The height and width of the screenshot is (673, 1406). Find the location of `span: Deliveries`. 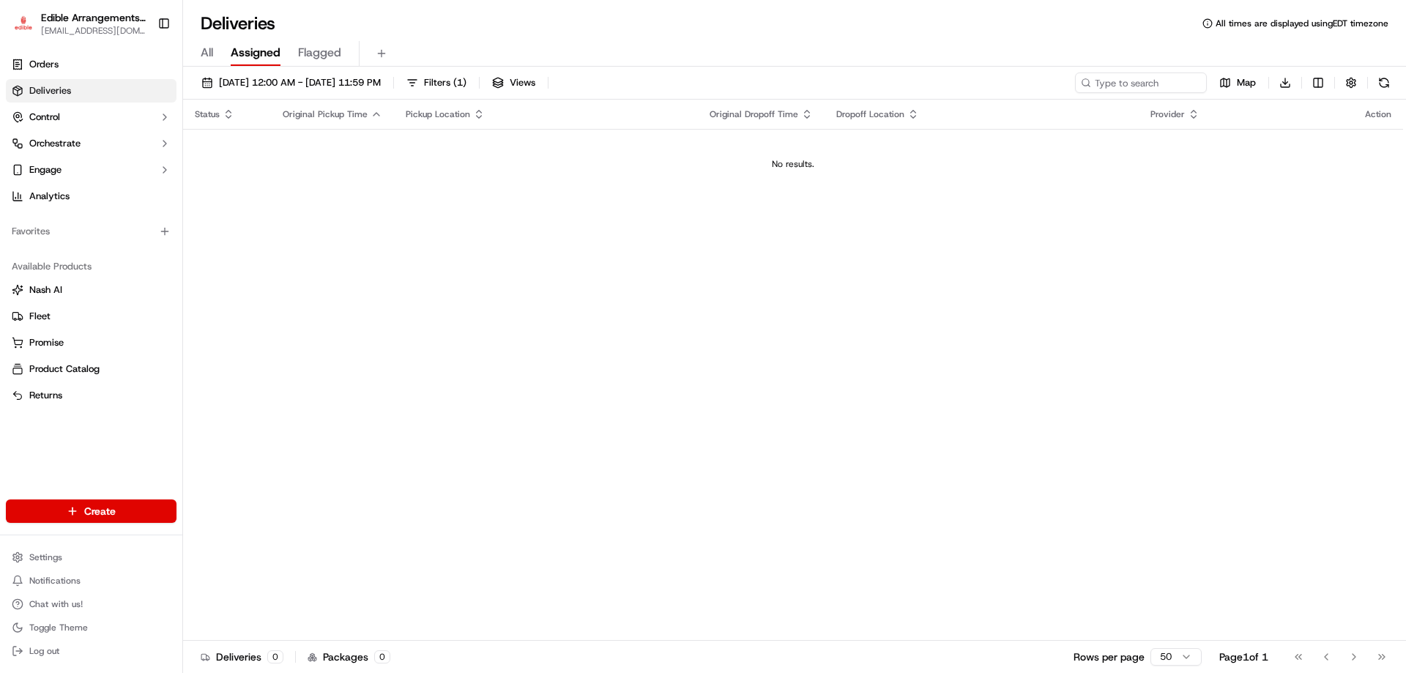

span: Deliveries is located at coordinates (50, 91).